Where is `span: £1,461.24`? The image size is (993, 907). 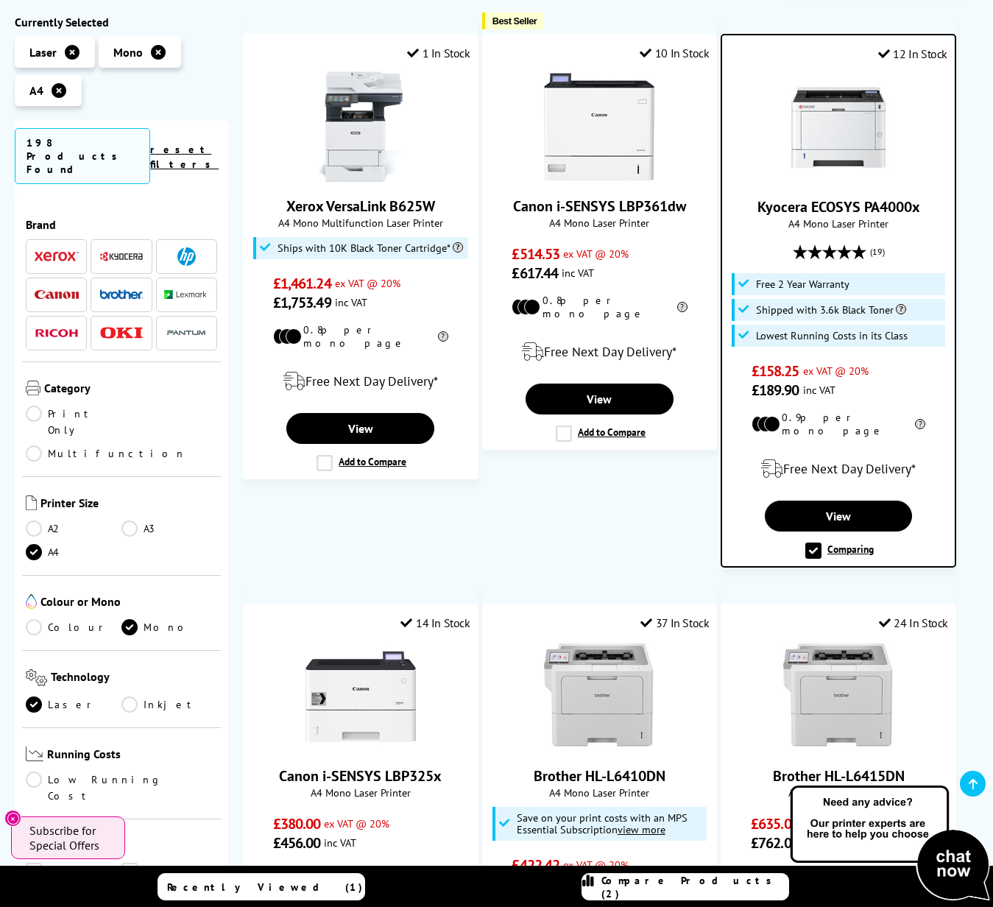 span: £1,461.24 is located at coordinates (302, 283).